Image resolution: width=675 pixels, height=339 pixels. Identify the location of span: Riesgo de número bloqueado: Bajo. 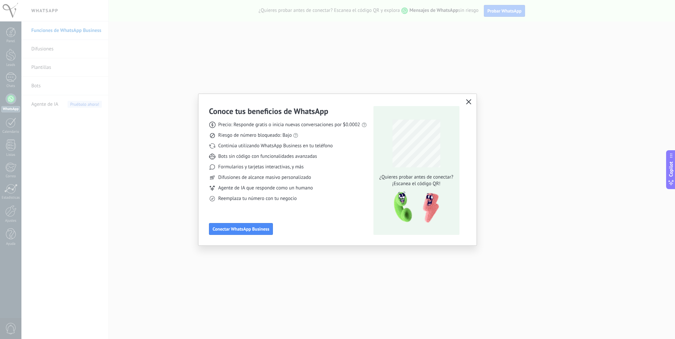
(255, 135).